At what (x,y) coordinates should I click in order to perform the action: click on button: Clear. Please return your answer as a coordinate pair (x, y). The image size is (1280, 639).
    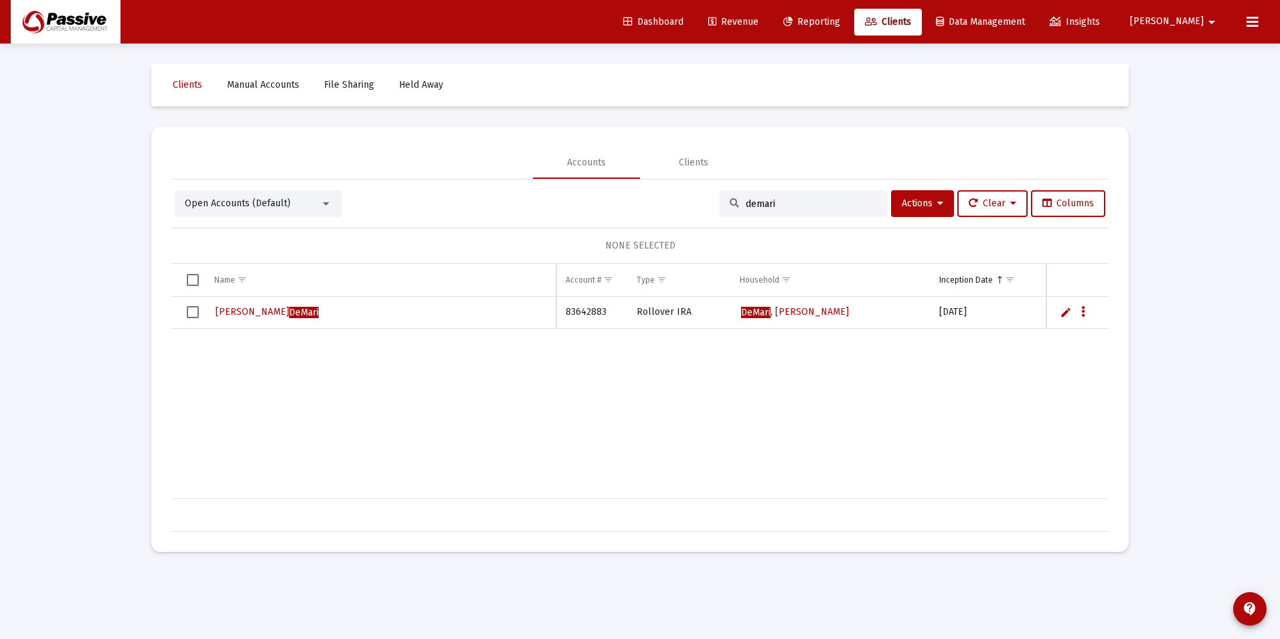
    Looking at the image, I should click on (992, 204).